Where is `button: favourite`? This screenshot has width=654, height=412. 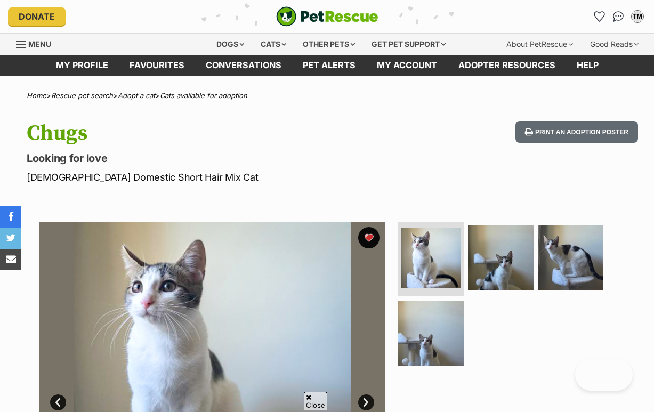
button: favourite is located at coordinates (369, 238).